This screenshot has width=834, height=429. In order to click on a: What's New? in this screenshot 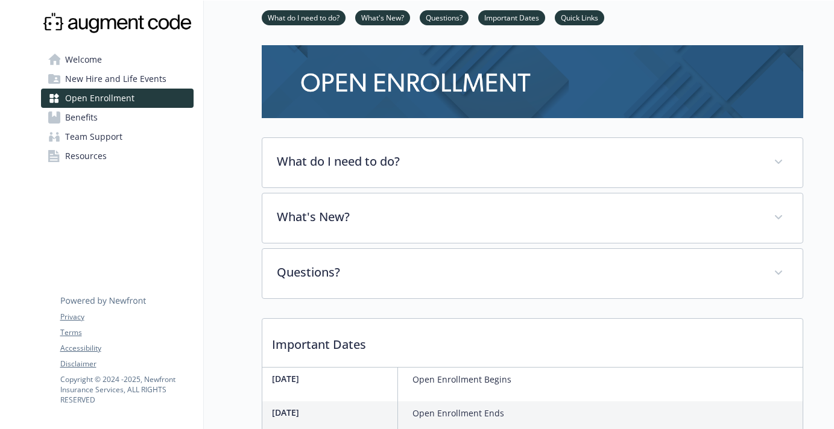, I will do `click(382, 17)`.